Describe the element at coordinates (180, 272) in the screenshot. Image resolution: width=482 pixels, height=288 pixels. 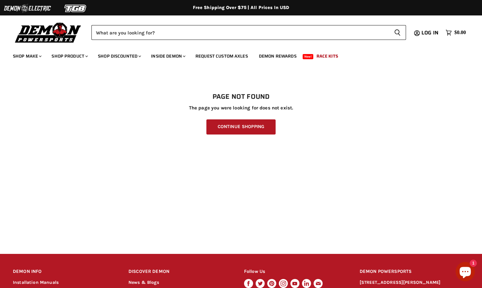
I see `h2: DISCOVER DEMON` at that location.